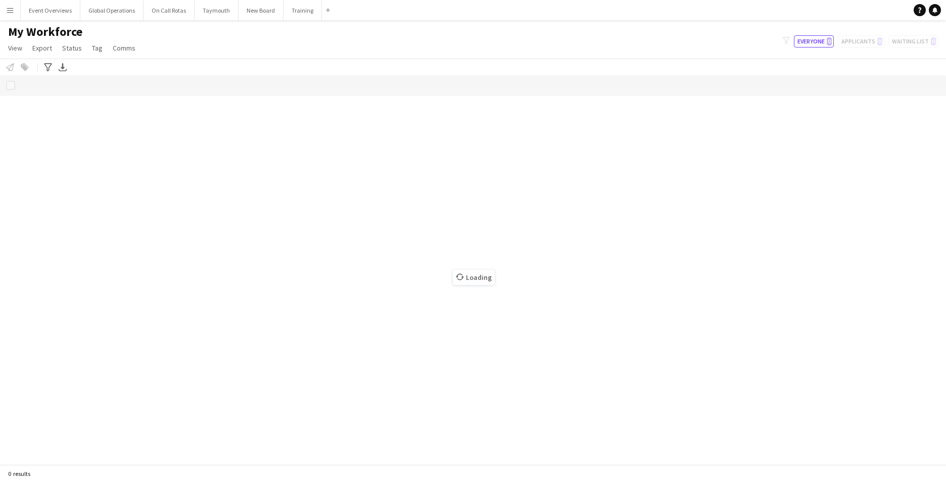 The width and height of the screenshot is (946, 482). I want to click on button: On Call Rotas, so click(169, 10).